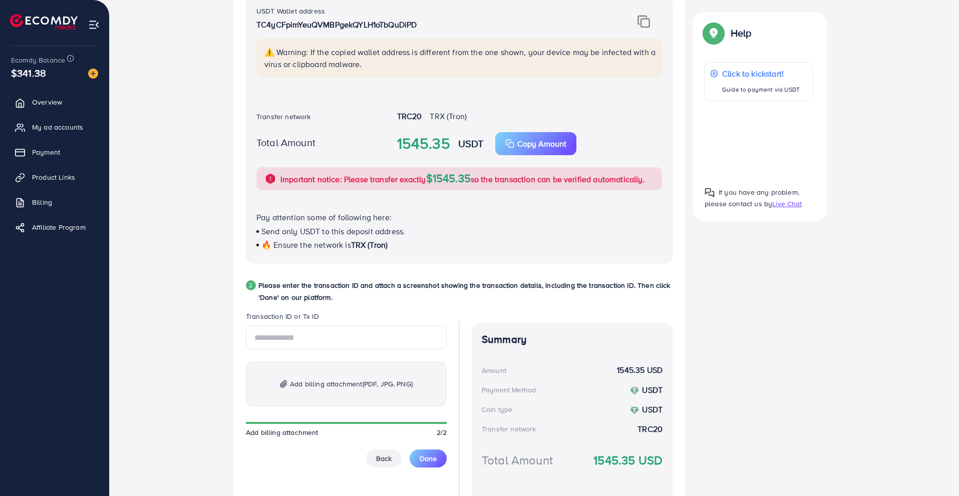  Describe the element at coordinates (47, 102) in the screenshot. I see `span: Overview` at that location.